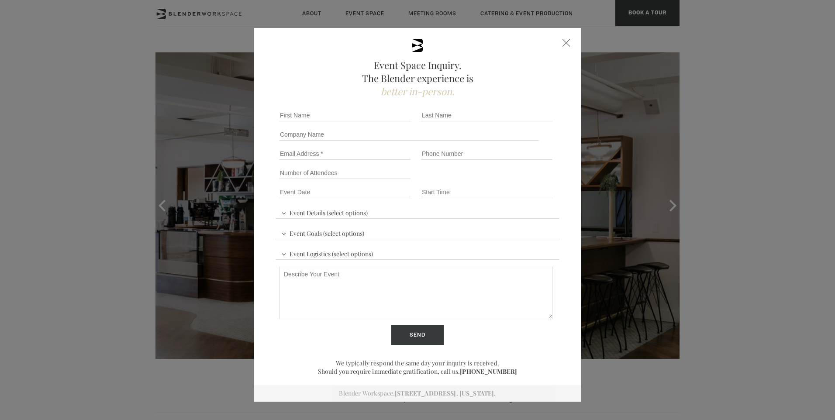 The image size is (835, 420). What do you see at coordinates (345, 115) in the screenshot?
I see `input: First Name` at bounding box center [345, 115].